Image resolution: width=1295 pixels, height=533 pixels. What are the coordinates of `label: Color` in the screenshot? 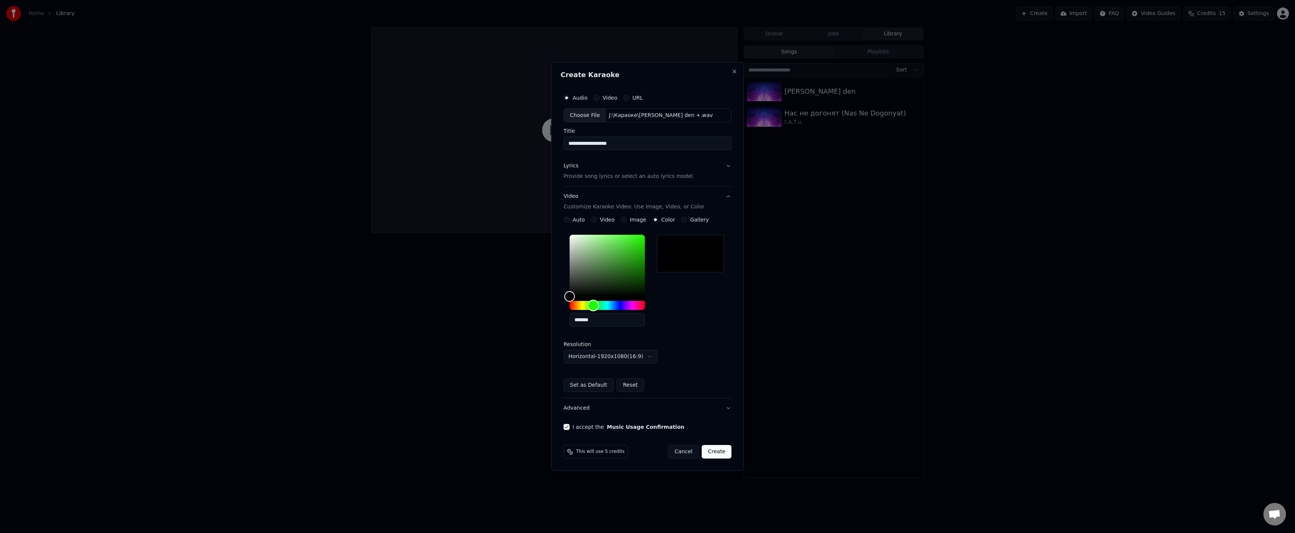 It's located at (668, 220).